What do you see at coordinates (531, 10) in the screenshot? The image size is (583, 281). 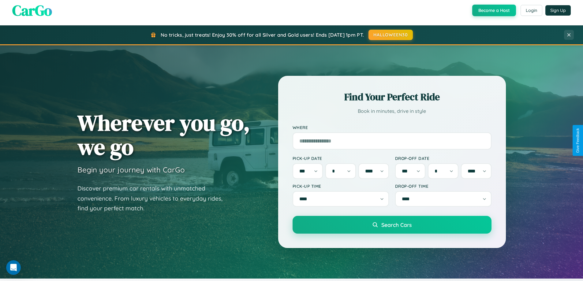 I see `button: Login` at bounding box center [531, 10].